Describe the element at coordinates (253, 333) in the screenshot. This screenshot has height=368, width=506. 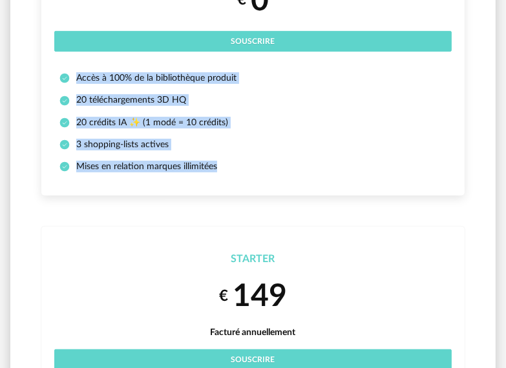
I see `span: Facturé annuellement` at that location.